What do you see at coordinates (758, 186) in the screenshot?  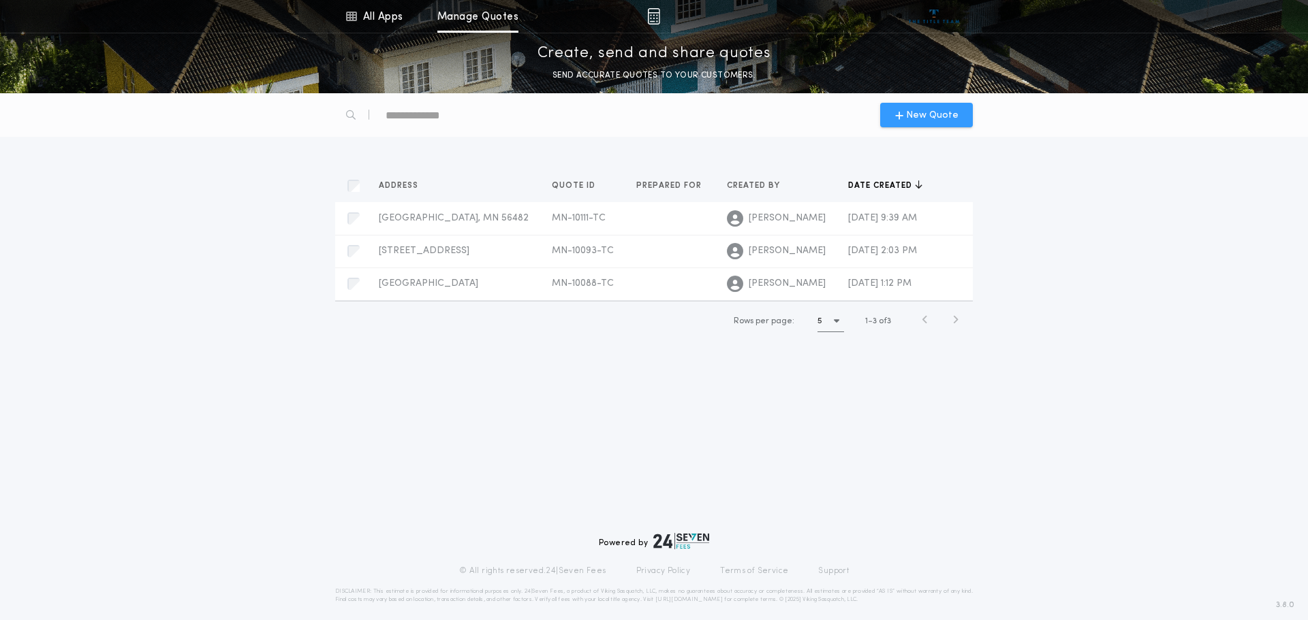 I see `button: Created by` at bounding box center [758, 186].